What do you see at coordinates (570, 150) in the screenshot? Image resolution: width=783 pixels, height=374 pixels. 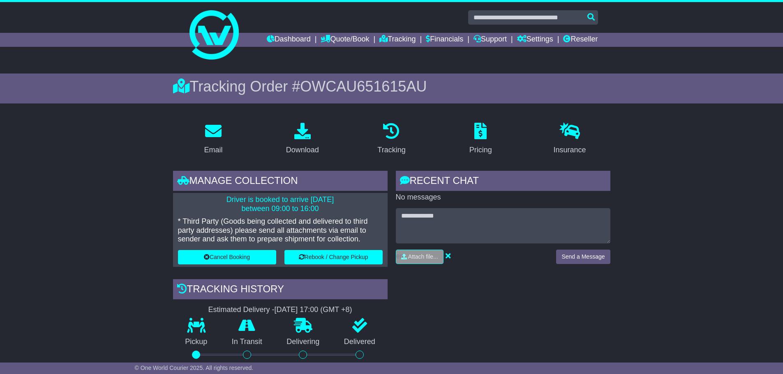 I see `div: Insurance` at bounding box center [570, 150].